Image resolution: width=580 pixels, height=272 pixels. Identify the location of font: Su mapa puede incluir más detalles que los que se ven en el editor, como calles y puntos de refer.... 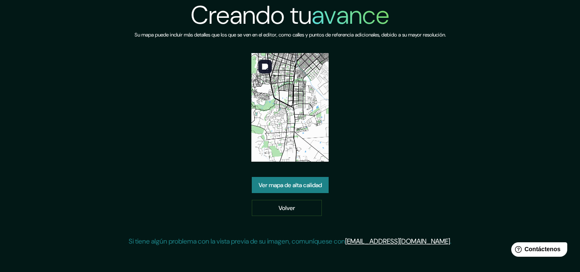
(290, 35).